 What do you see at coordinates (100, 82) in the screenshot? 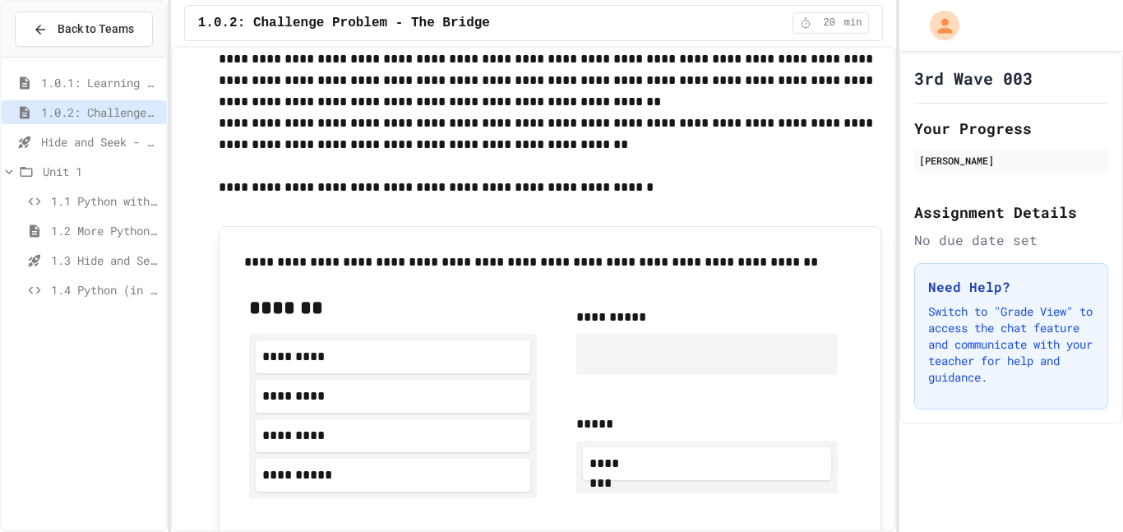
I see `span: 1.0.1: Learning to Solve Hard Problems` at bounding box center [100, 82].